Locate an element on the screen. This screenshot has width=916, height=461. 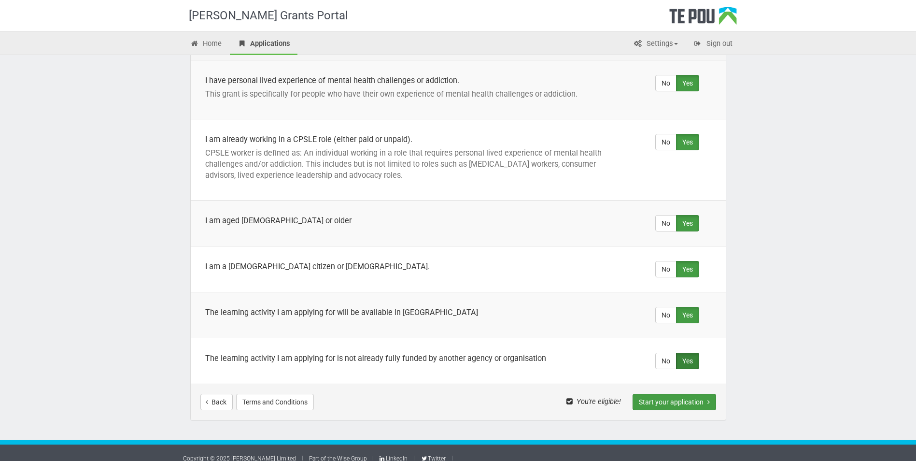
a: Sign out is located at coordinates (713, 44).